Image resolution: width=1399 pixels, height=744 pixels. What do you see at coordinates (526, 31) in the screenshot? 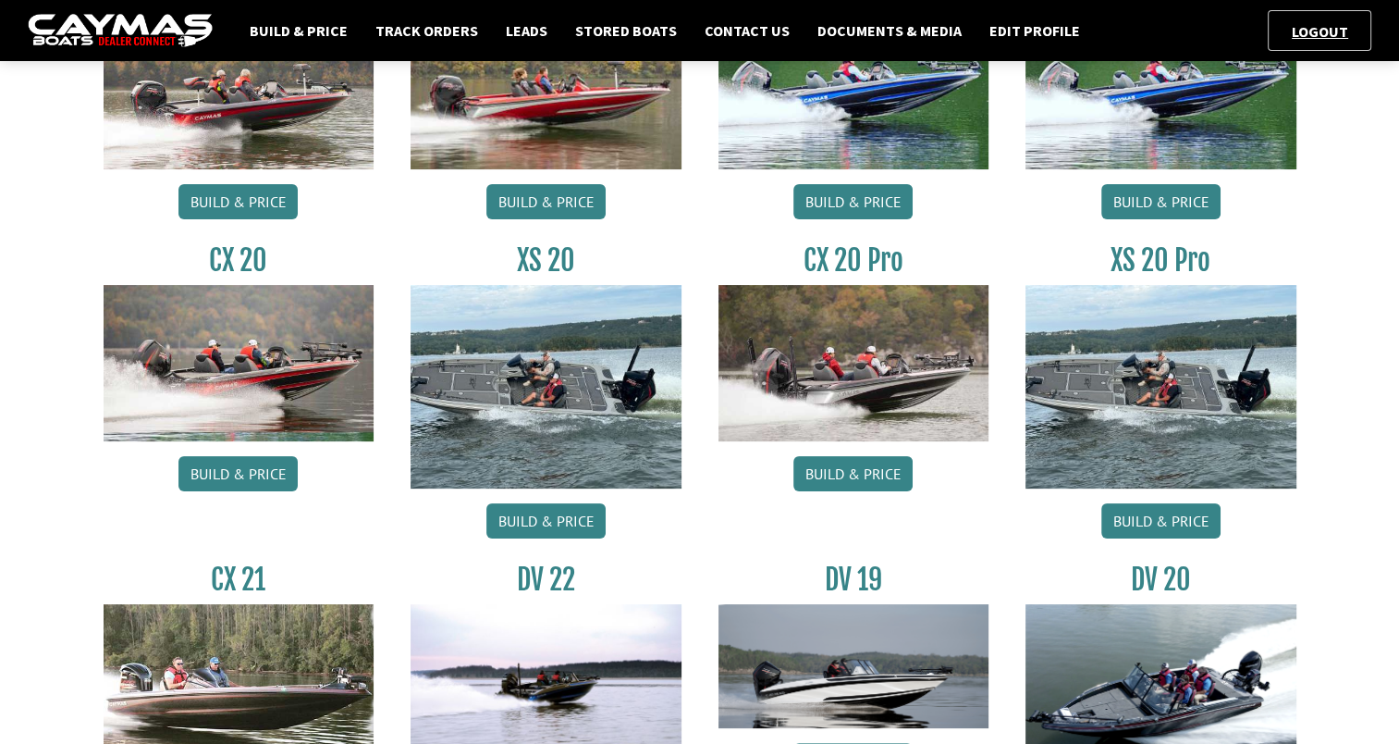
I see `a: Leads` at bounding box center [526, 31].